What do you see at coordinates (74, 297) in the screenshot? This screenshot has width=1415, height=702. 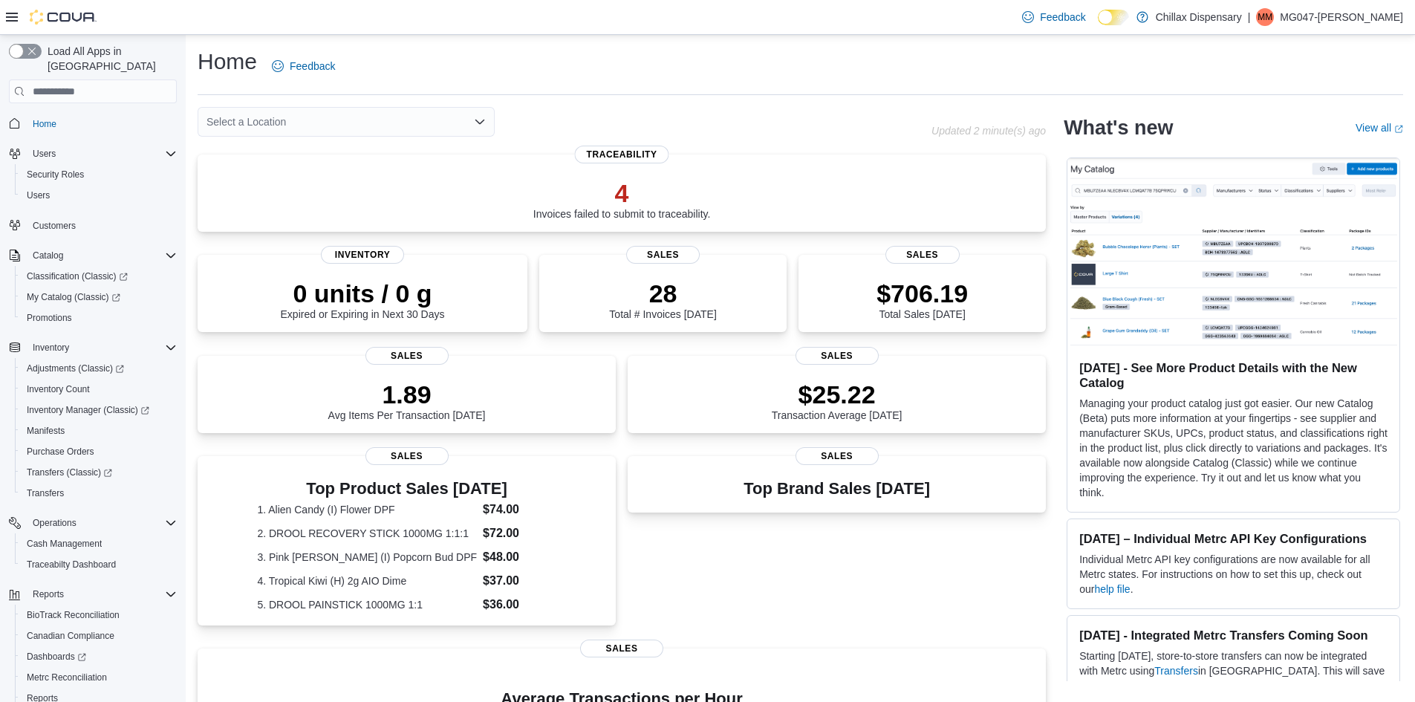 I see `span: My Catalog (Classic)` at bounding box center [74, 297].